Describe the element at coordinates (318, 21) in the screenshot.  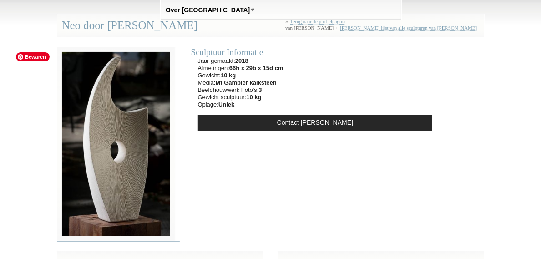
I see `a: Terug naar de profielpagina` at that location.